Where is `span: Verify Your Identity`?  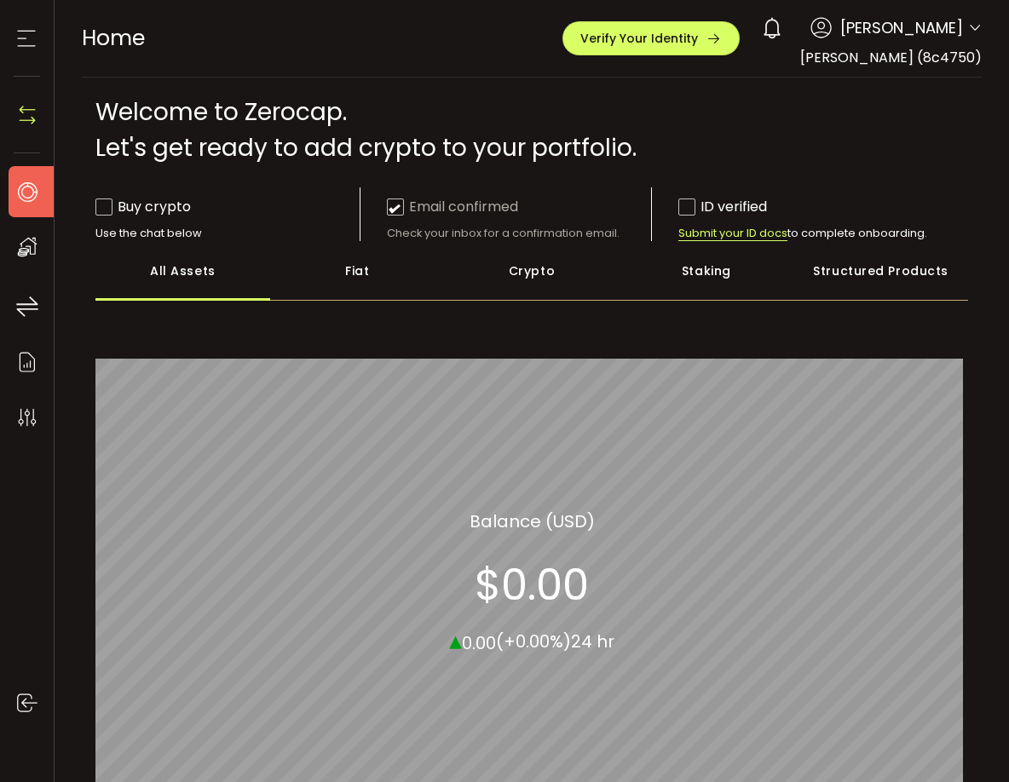
span: Verify Your Identity is located at coordinates (639, 38).